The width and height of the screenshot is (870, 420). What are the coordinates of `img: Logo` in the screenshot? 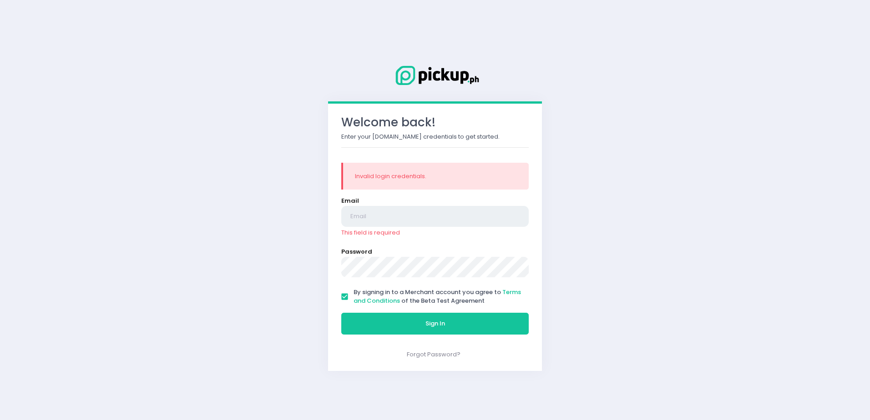 It's located at (435, 76).